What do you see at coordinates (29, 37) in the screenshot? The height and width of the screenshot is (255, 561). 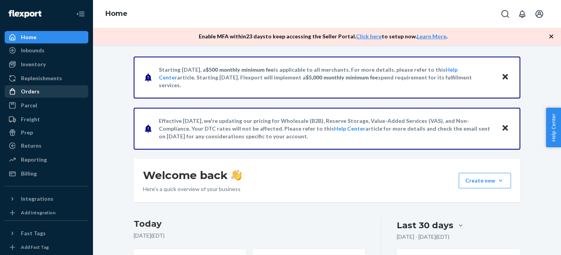 I see `div: Home` at bounding box center [29, 37].